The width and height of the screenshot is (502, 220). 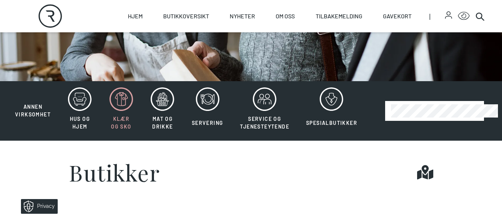 What do you see at coordinates (332, 111) in the screenshot?
I see `button: Spesialbutikker` at bounding box center [332, 111].